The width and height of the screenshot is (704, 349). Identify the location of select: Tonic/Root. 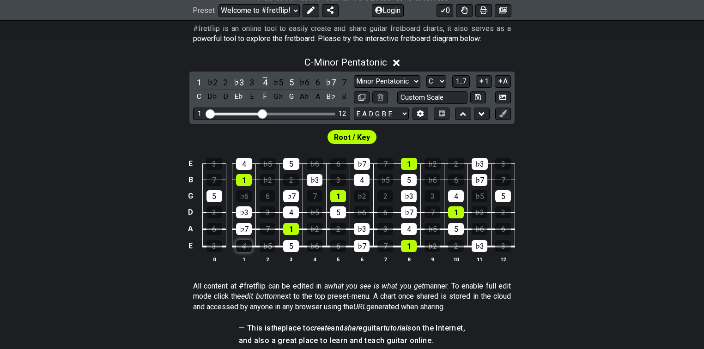
(436, 81).